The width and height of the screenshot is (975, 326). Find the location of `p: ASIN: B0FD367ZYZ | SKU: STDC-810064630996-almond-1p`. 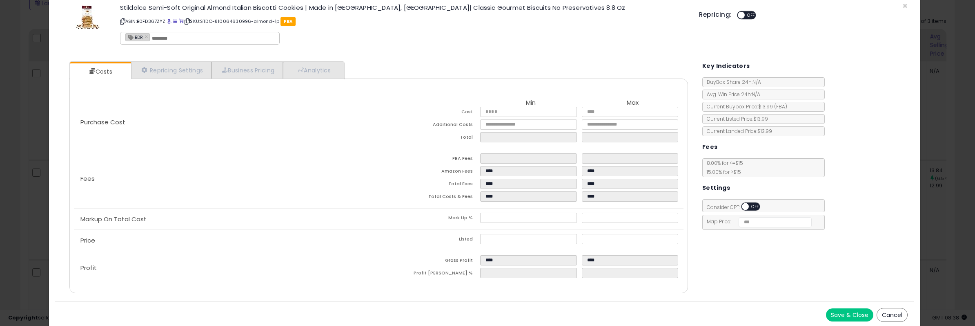

p: ASIN: B0FD367ZYZ | SKU: STDC-810064630996-almond-1p is located at coordinates (404, 21).